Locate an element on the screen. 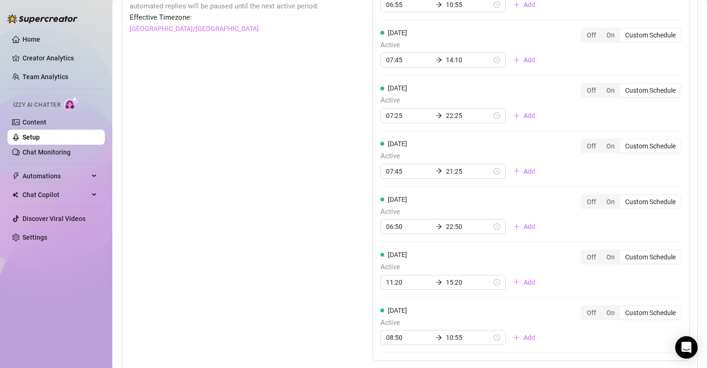 The image size is (707, 368). img: AI Chatter is located at coordinates (71, 103).